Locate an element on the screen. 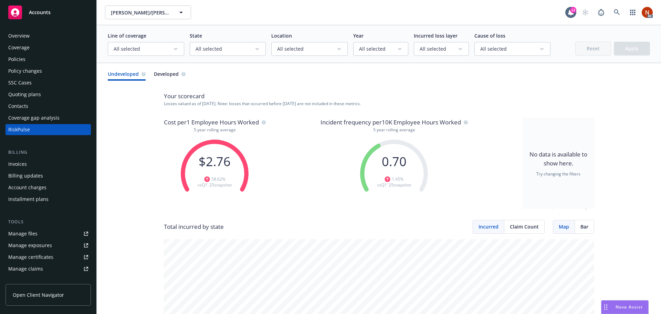 The width and height of the screenshot is (661, 314). a: Manage claims is located at coordinates (48, 268).